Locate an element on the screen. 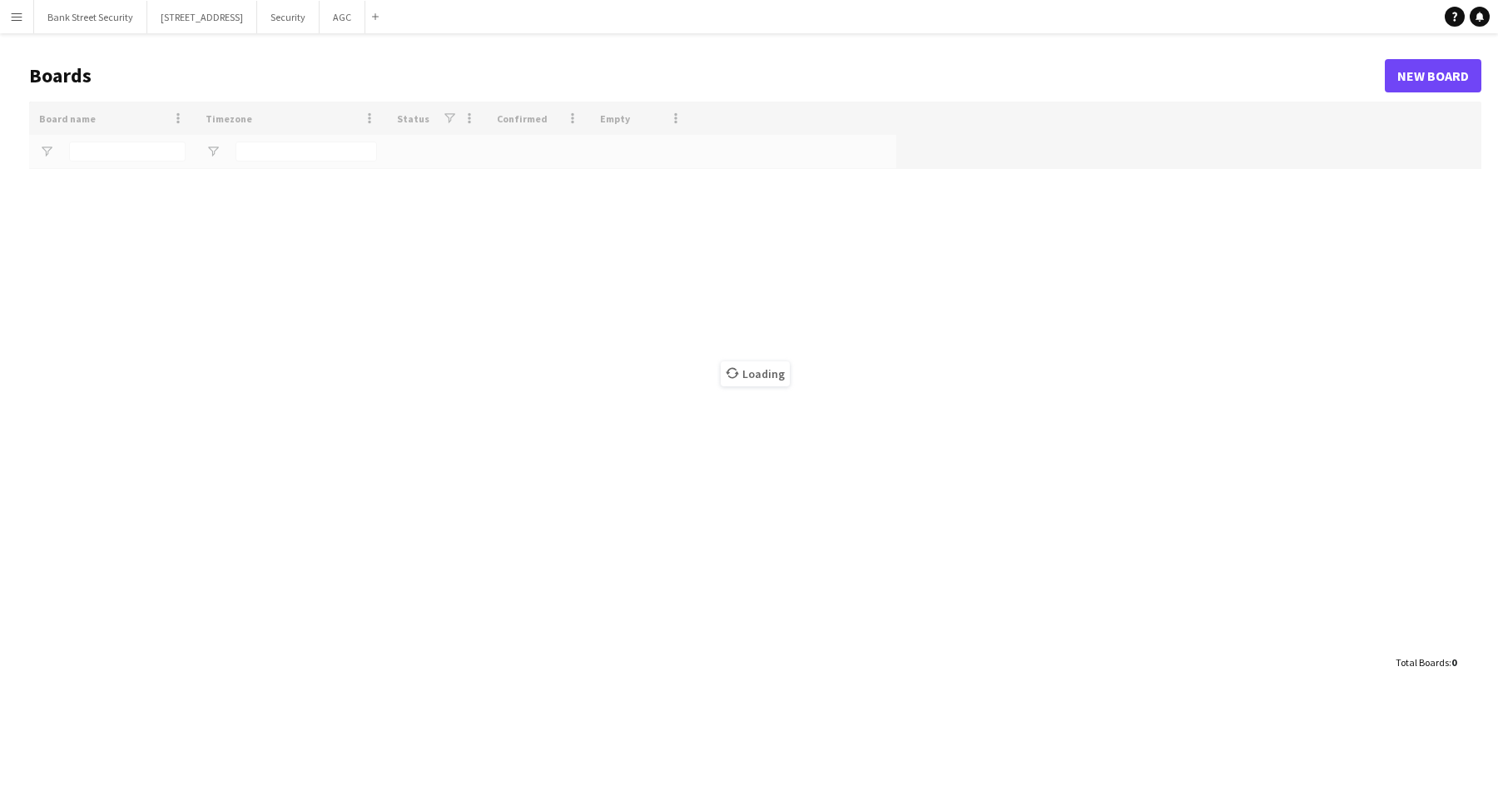 The image size is (1498, 796). h1: Boards is located at coordinates (707, 76).